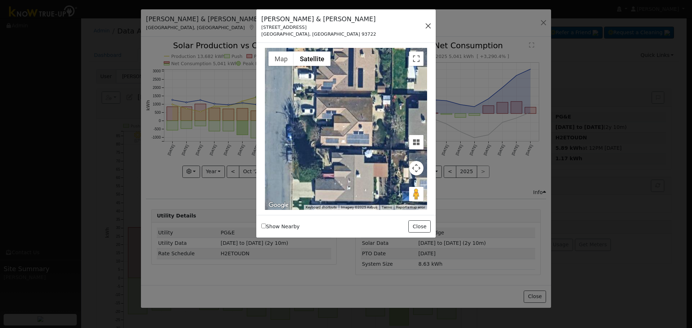  Describe the element at coordinates (416, 59) in the screenshot. I see `button: Toggle fullscreen view` at that location.